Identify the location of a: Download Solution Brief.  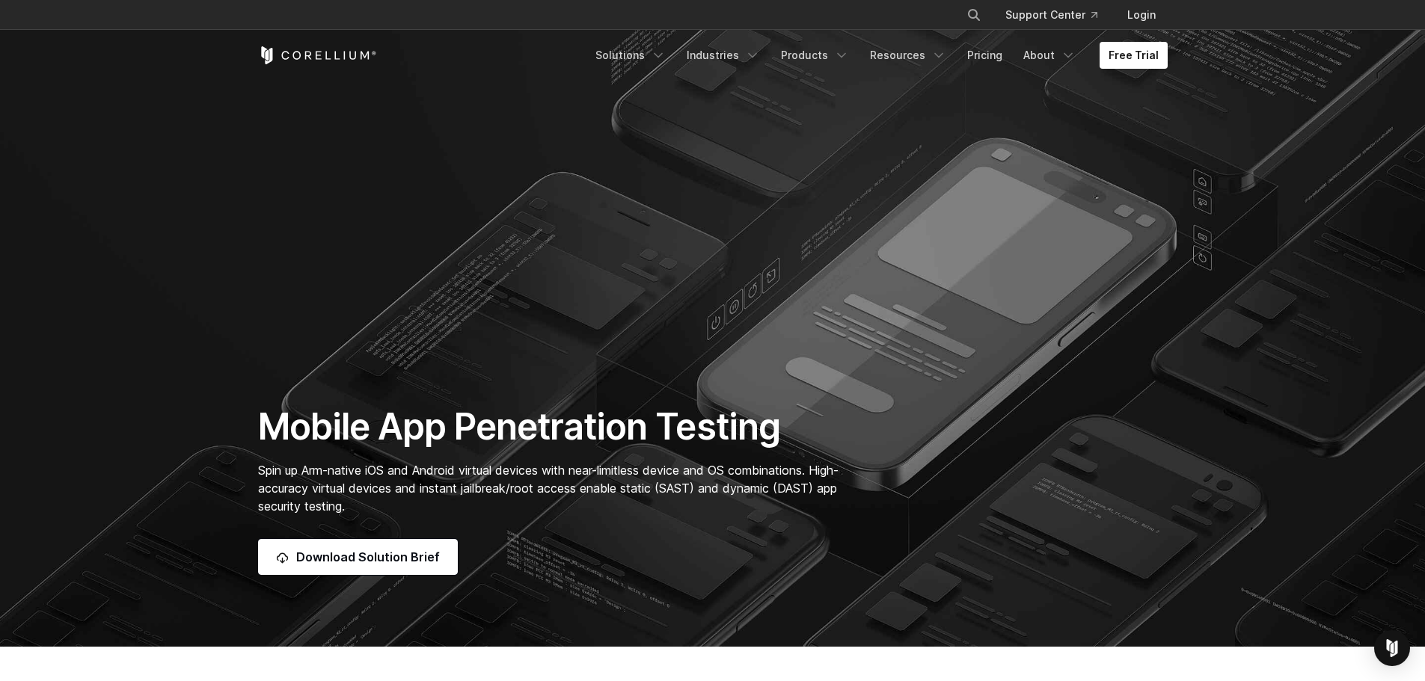
(357, 557).